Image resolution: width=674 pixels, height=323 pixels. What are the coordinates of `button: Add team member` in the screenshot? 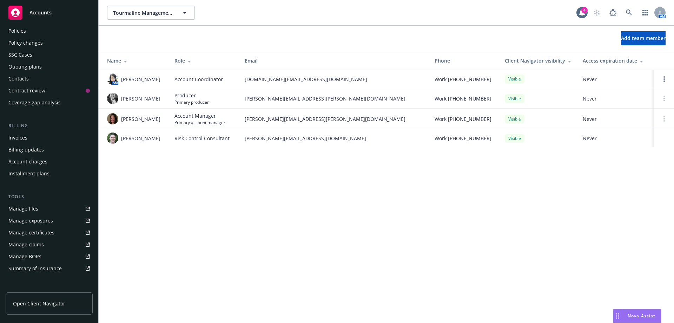 It's located at (643, 38).